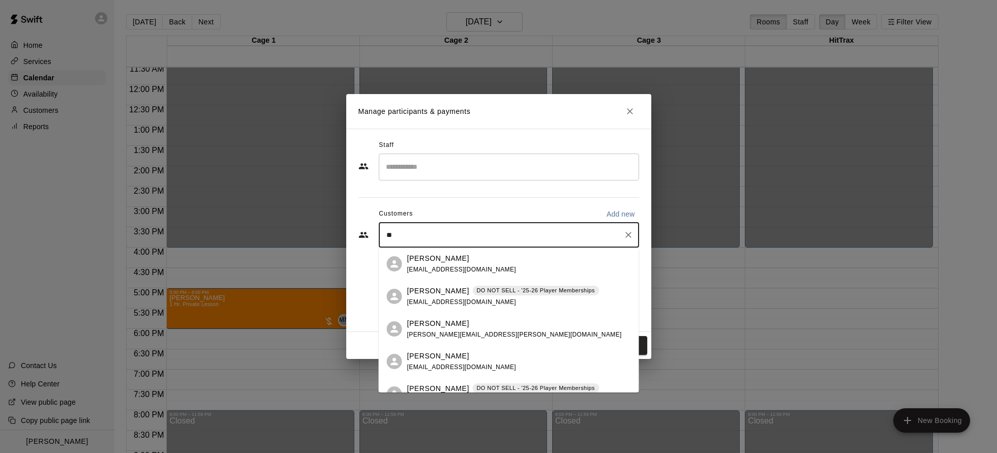 The image size is (997, 453). Describe the element at coordinates (509, 235) in the screenshot. I see `div: Start typing to search customers...` at that location.